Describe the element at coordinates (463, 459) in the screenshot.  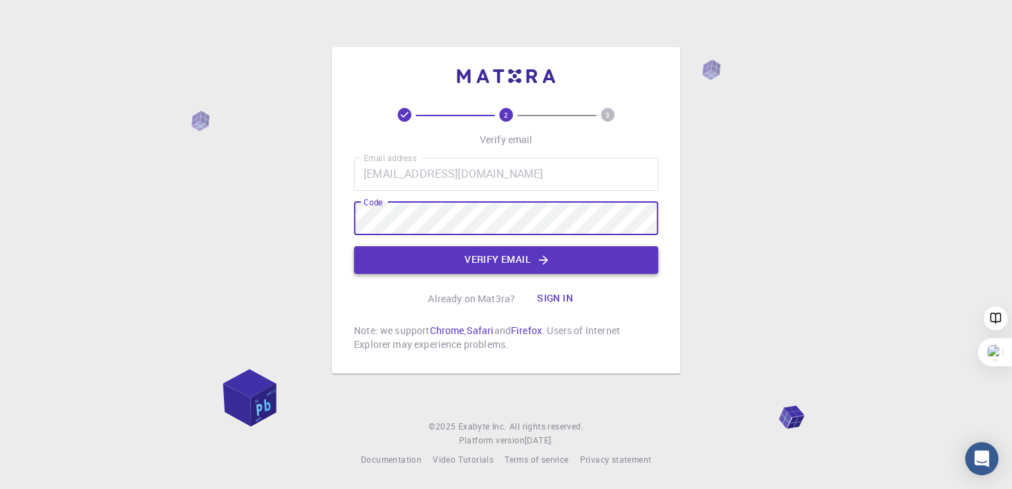
I see `span: Video Tutorials` at that location.